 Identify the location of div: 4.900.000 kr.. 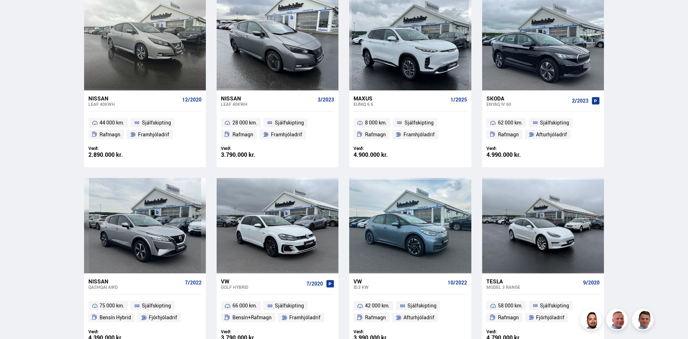
(382, 155).